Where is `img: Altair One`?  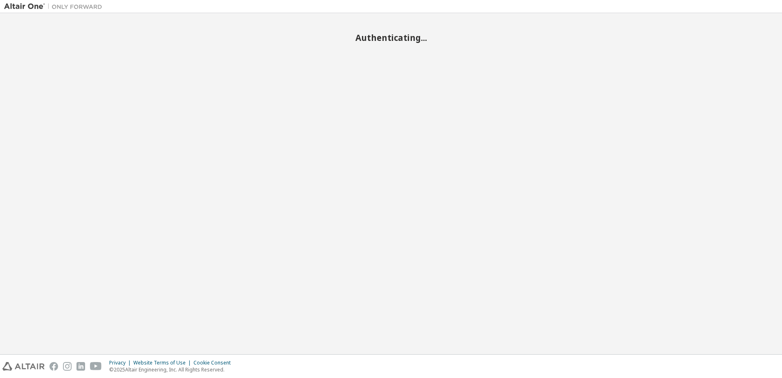 img: Altair One is located at coordinates (55, 7).